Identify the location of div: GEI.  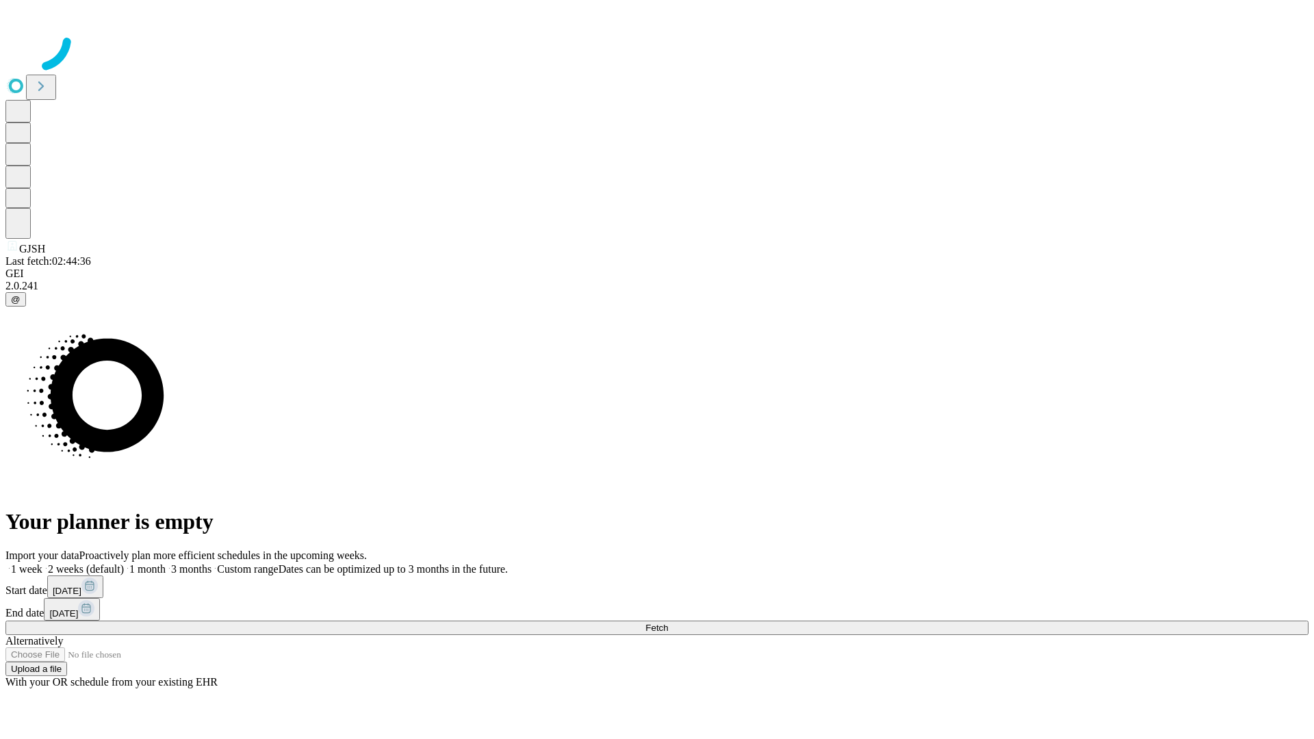
(657, 274).